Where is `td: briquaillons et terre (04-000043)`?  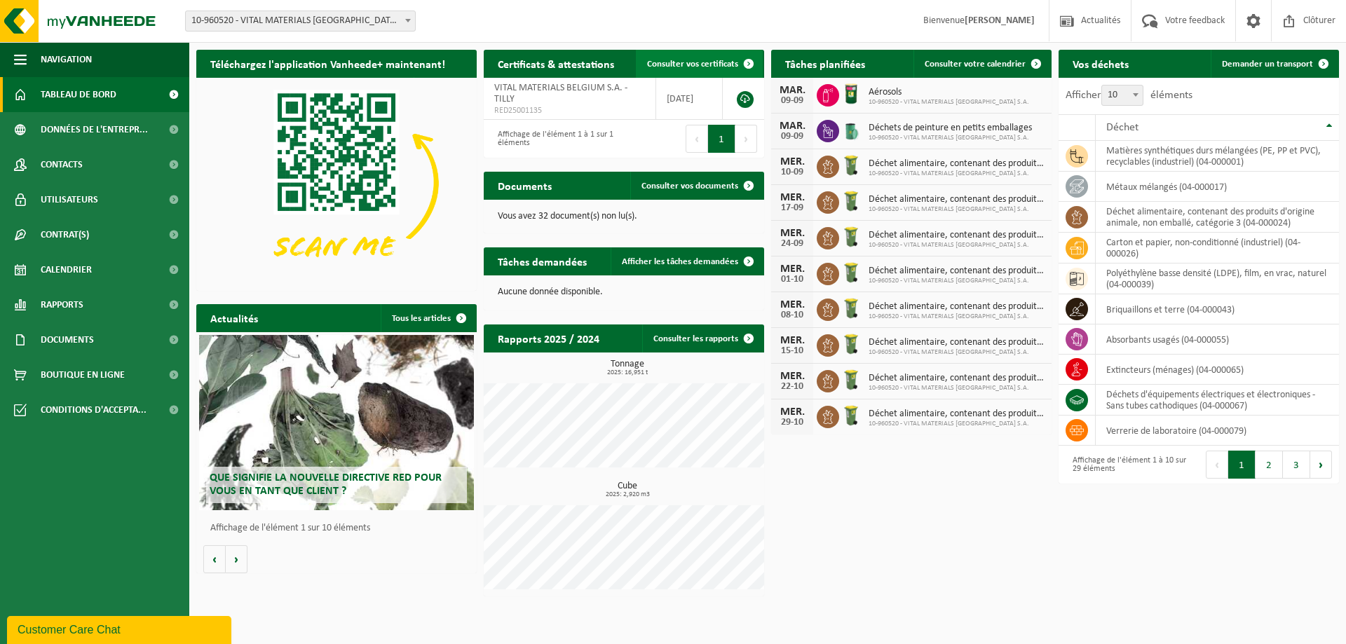 td: briquaillons et terre (04-000043) is located at coordinates (1217, 309).